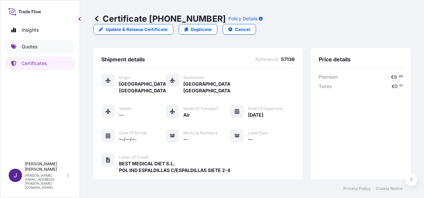 The image size is (424, 198). I want to click on span: Marks & Numbers, so click(200, 133).